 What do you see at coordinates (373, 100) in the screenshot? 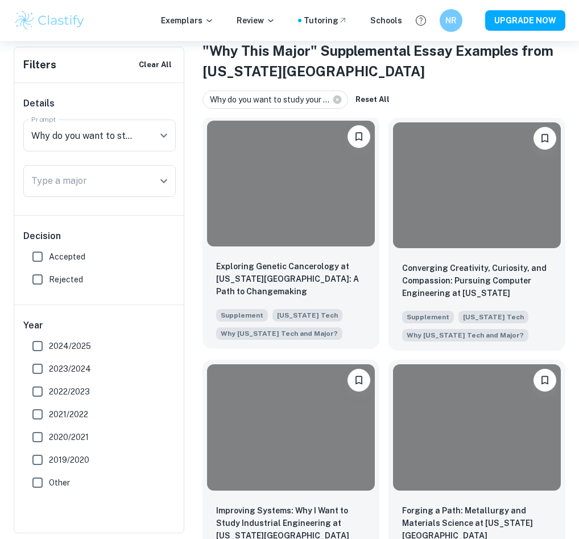
I see `button: Reset All` at bounding box center [373, 100].